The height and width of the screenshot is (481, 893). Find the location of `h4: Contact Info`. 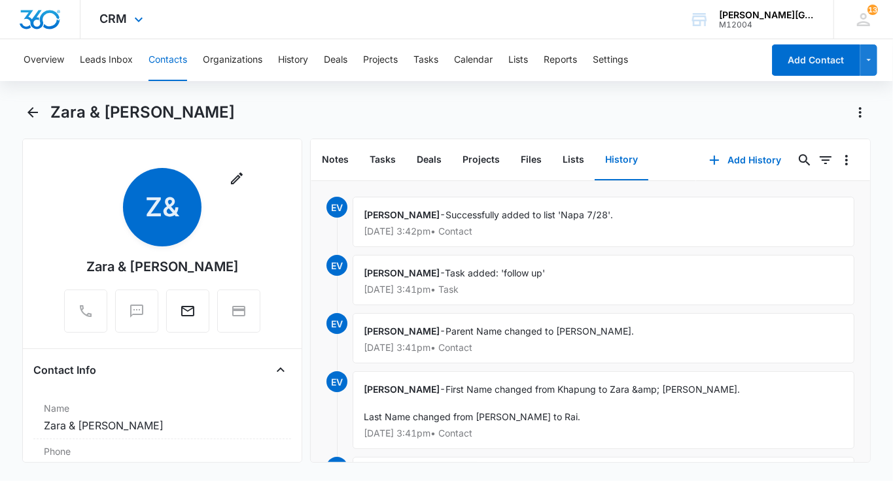

h4: Contact Info is located at coordinates (65, 370).